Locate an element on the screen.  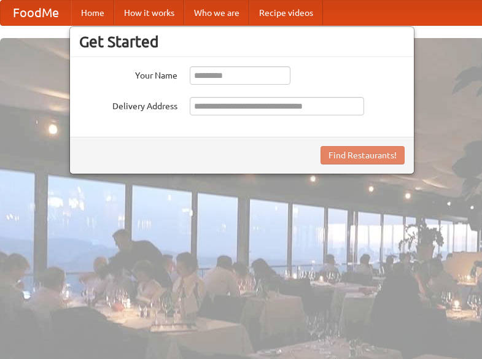
label: Delivery Address is located at coordinates (128, 104).